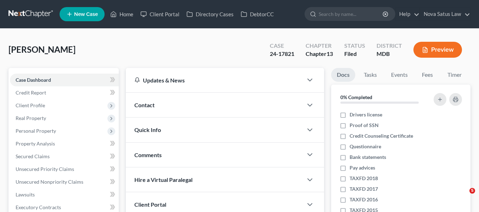  Describe the element at coordinates (364, 189) in the screenshot. I see `span: TAXFD 2017` at that location.